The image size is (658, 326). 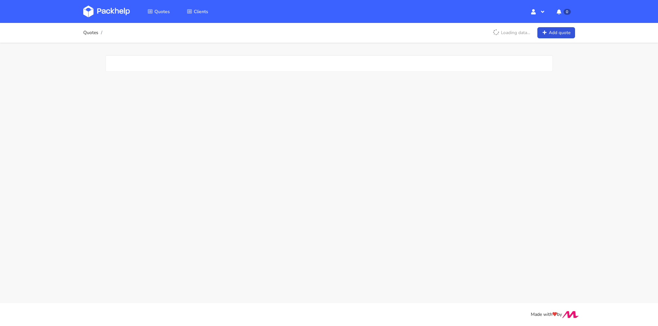 What do you see at coordinates (570, 315) in the screenshot?
I see `img: Move Closer` at bounding box center [570, 315].